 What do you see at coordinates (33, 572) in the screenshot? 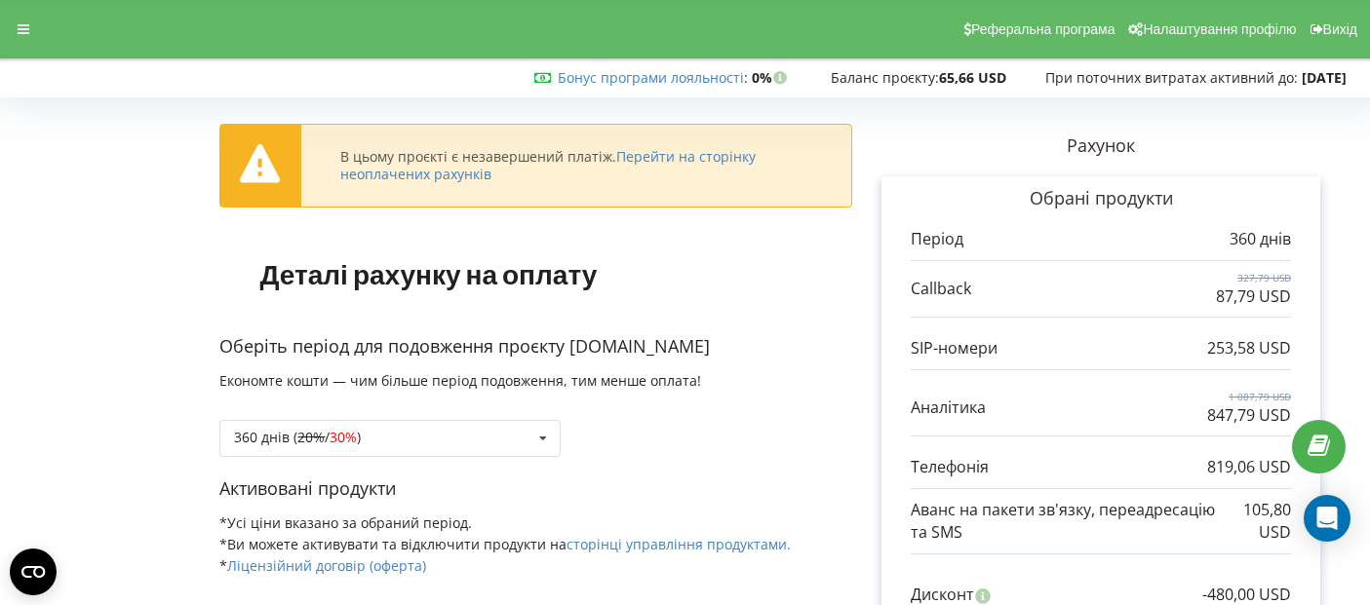
I see `button: Open CMP widget` at bounding box center [33, 572].